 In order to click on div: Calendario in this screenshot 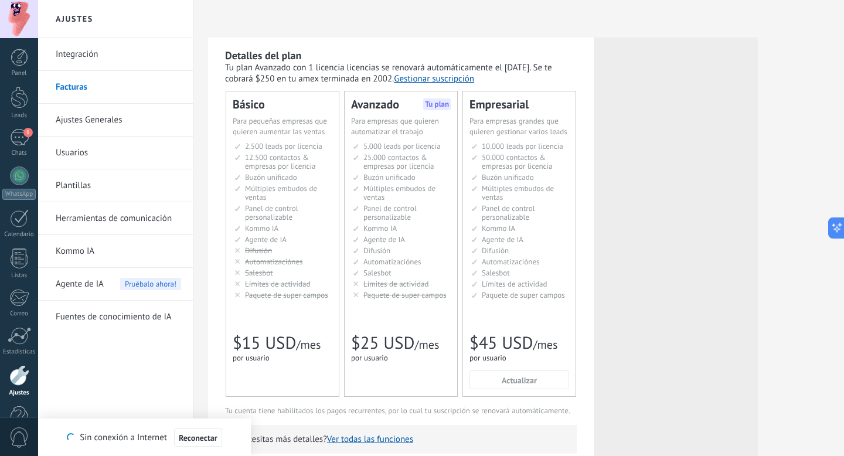, I will do `click(19, 234)`.